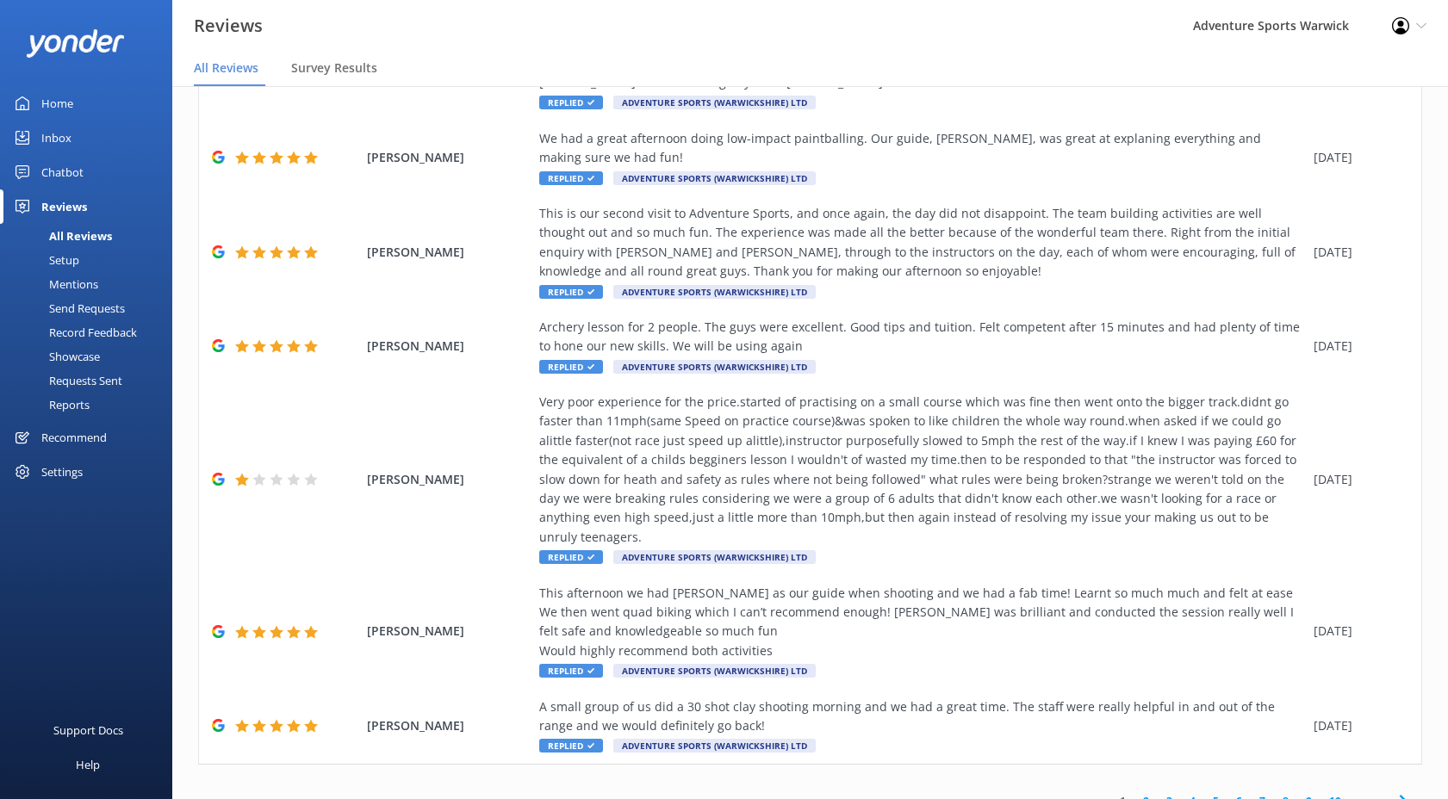 This screenshot has height=799, width=1448. I want to click on a: Reports, so click(91, 405).